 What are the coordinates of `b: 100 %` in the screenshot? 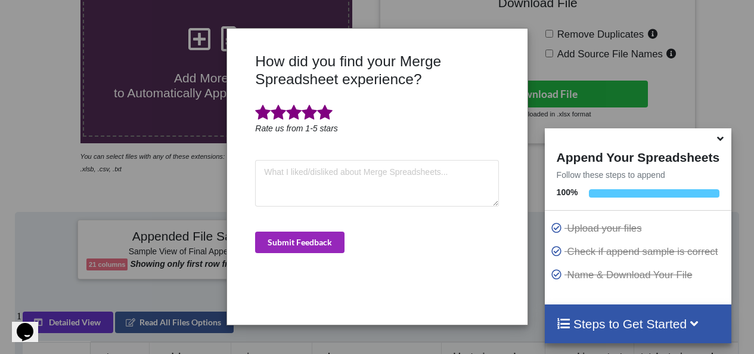 It's located at (568, 192).